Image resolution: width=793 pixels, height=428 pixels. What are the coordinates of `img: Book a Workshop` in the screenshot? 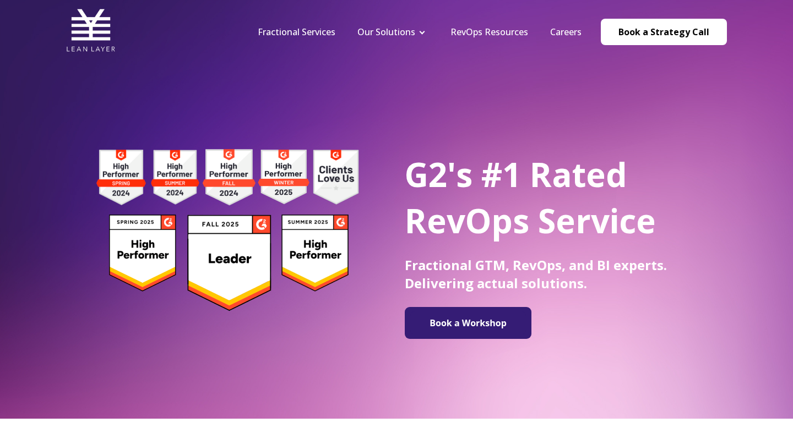 It's located at (468, 323).